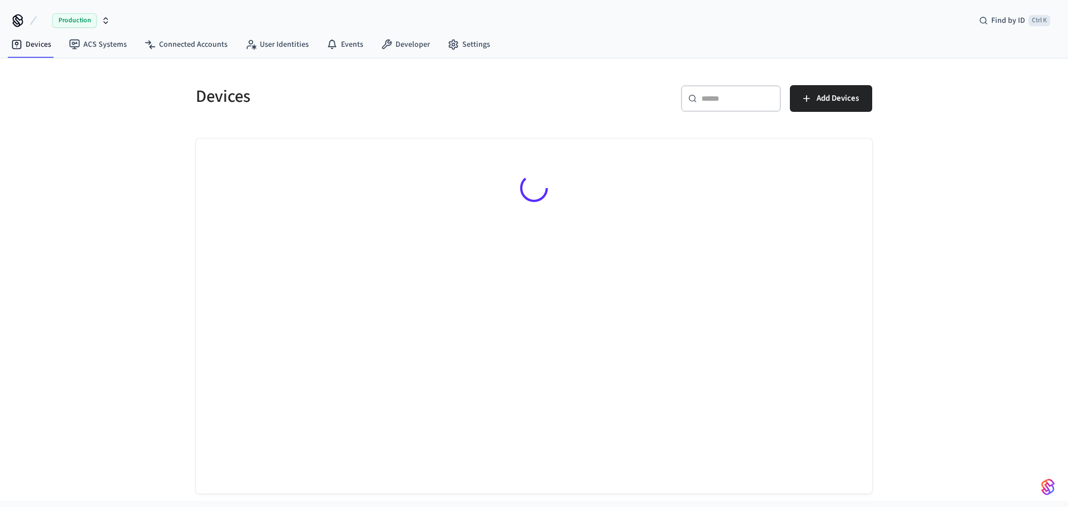 The image size is (1068, 507). I want to click on button: Add Devices, so click(831, 98).